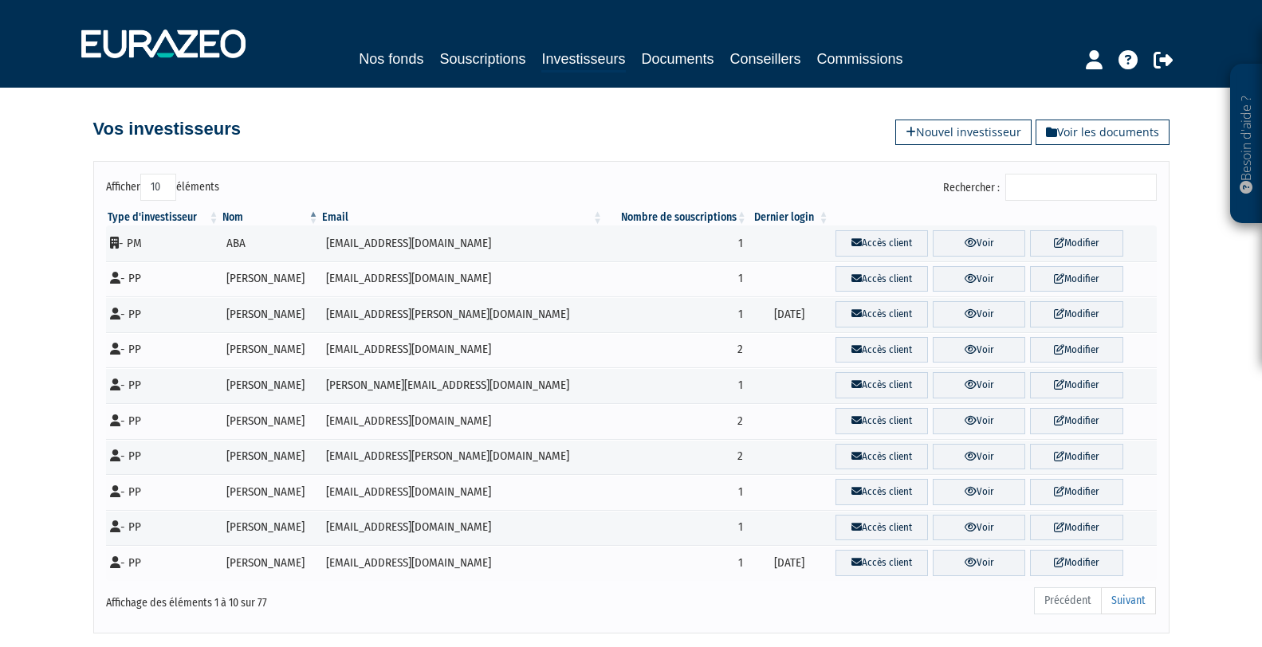  Describe the element at coordinates (1102, 132) in the screenshot. I see `a: Voir les documents` at that location.